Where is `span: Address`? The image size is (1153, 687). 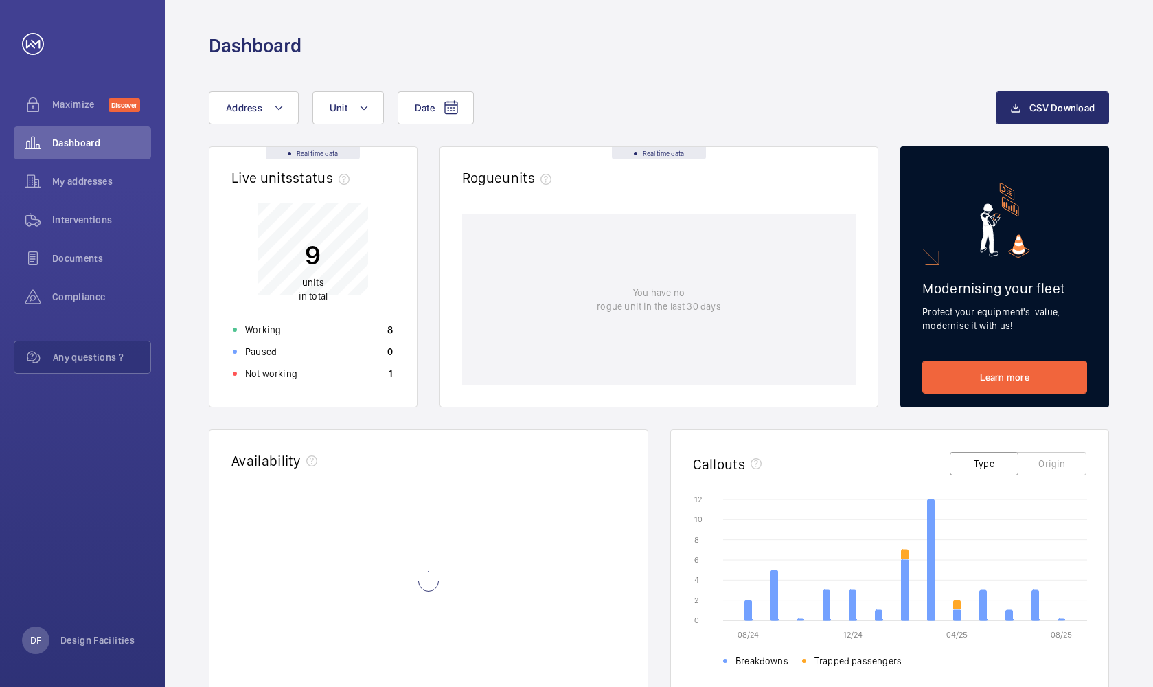
span: Address is located at coordinates (244, 108).